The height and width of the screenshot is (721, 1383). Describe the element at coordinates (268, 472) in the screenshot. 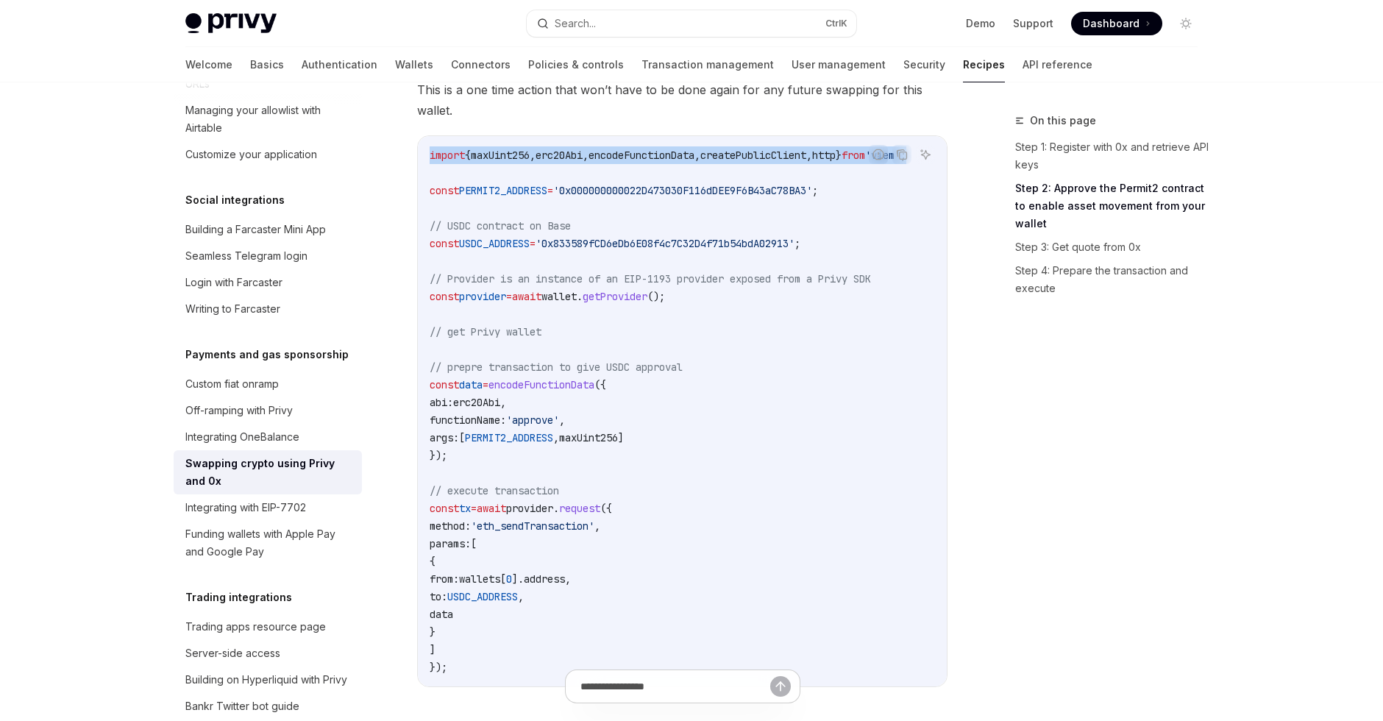

I see `a: Swapping crypto using Privy and 0x` at that location.